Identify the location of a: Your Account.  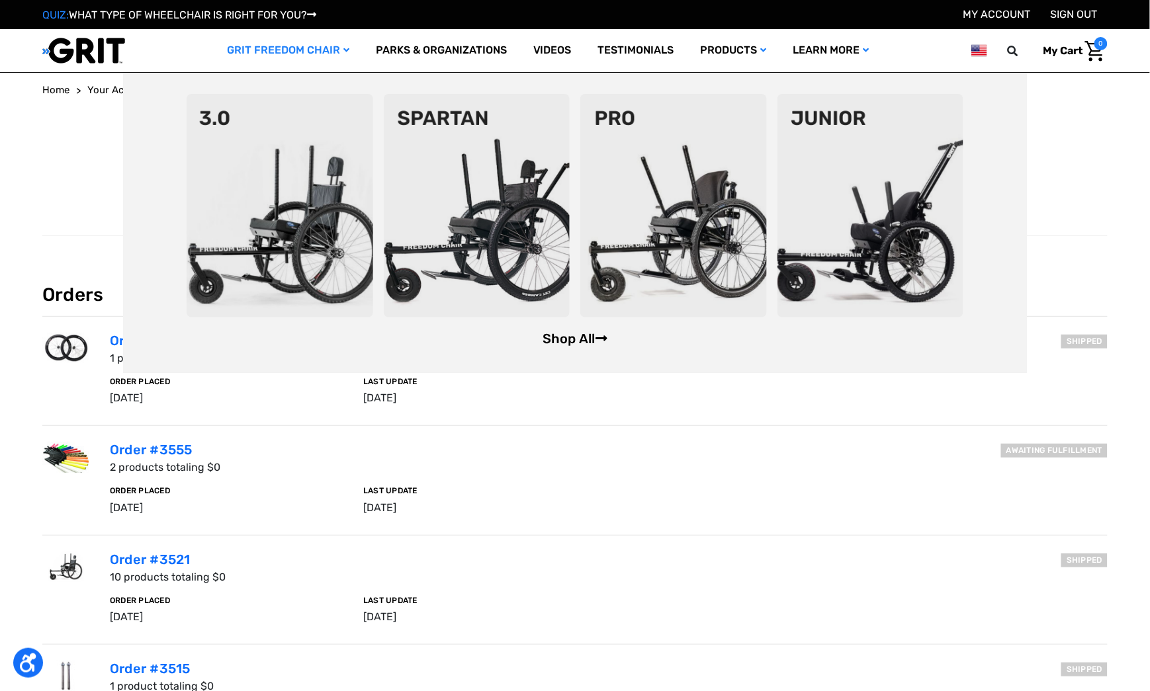
(119, 90).